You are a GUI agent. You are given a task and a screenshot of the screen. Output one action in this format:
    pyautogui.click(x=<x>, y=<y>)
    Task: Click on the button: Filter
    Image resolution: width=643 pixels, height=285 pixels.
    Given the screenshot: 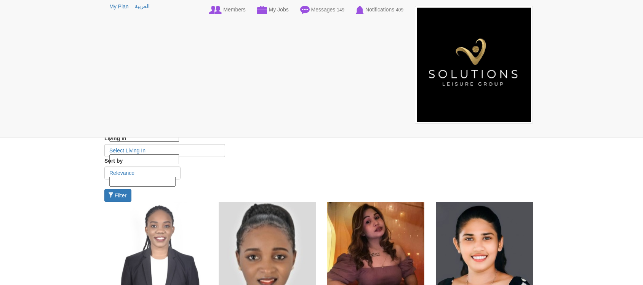 What is the action you would take?
    pyautogui.click(x=118, y=196)
    